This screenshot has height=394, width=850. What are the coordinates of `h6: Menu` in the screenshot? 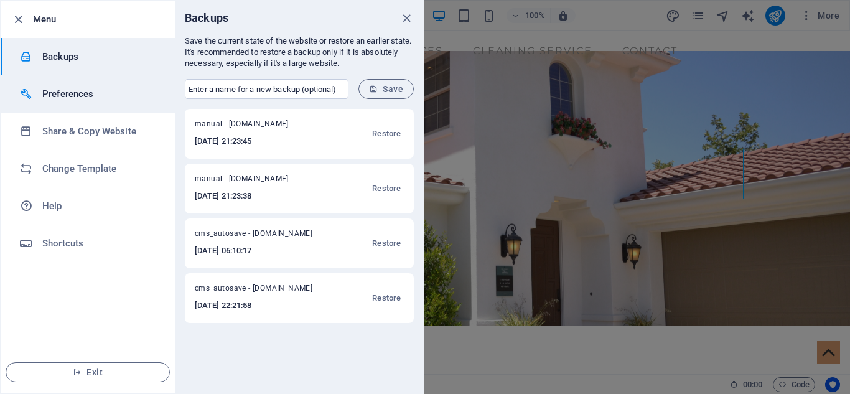 It's located at (99, 19).